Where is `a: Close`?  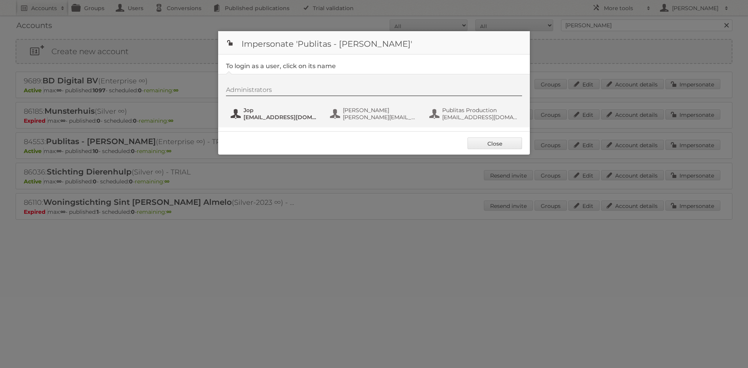
a: Close is located at coordinates (495, 143).